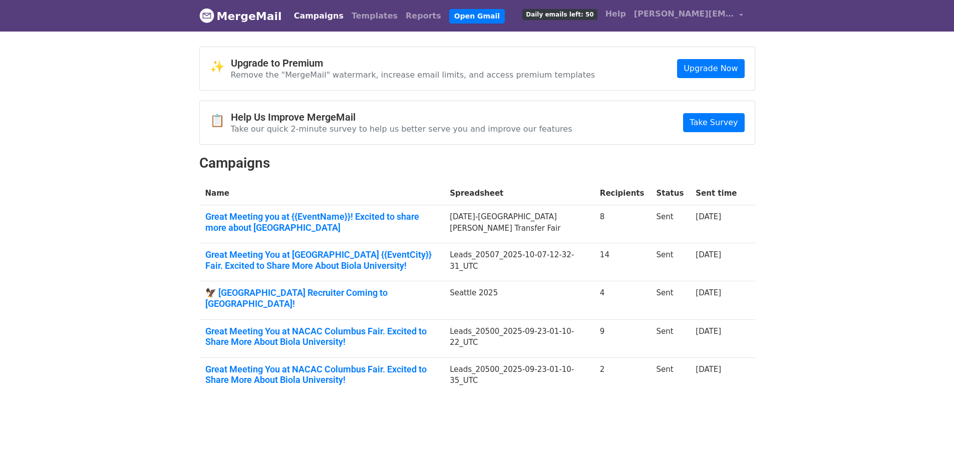 The image size is (954, 456). Describe the element at coordinates (622, 224) in the screenshot. I see `td: 8` at that location.